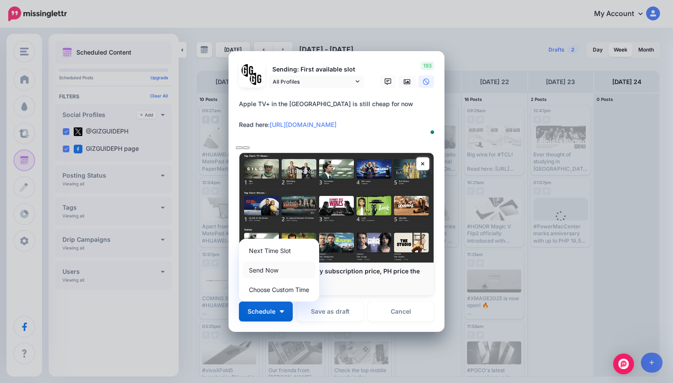 This screenshot has height=383, width=673. What do you see at coordinates (247, 70) in the screenshot?
I see `img: 353459792_649996473822713_4483302954317148903_n-bsa138318.png` at bounding box center [247, 70].